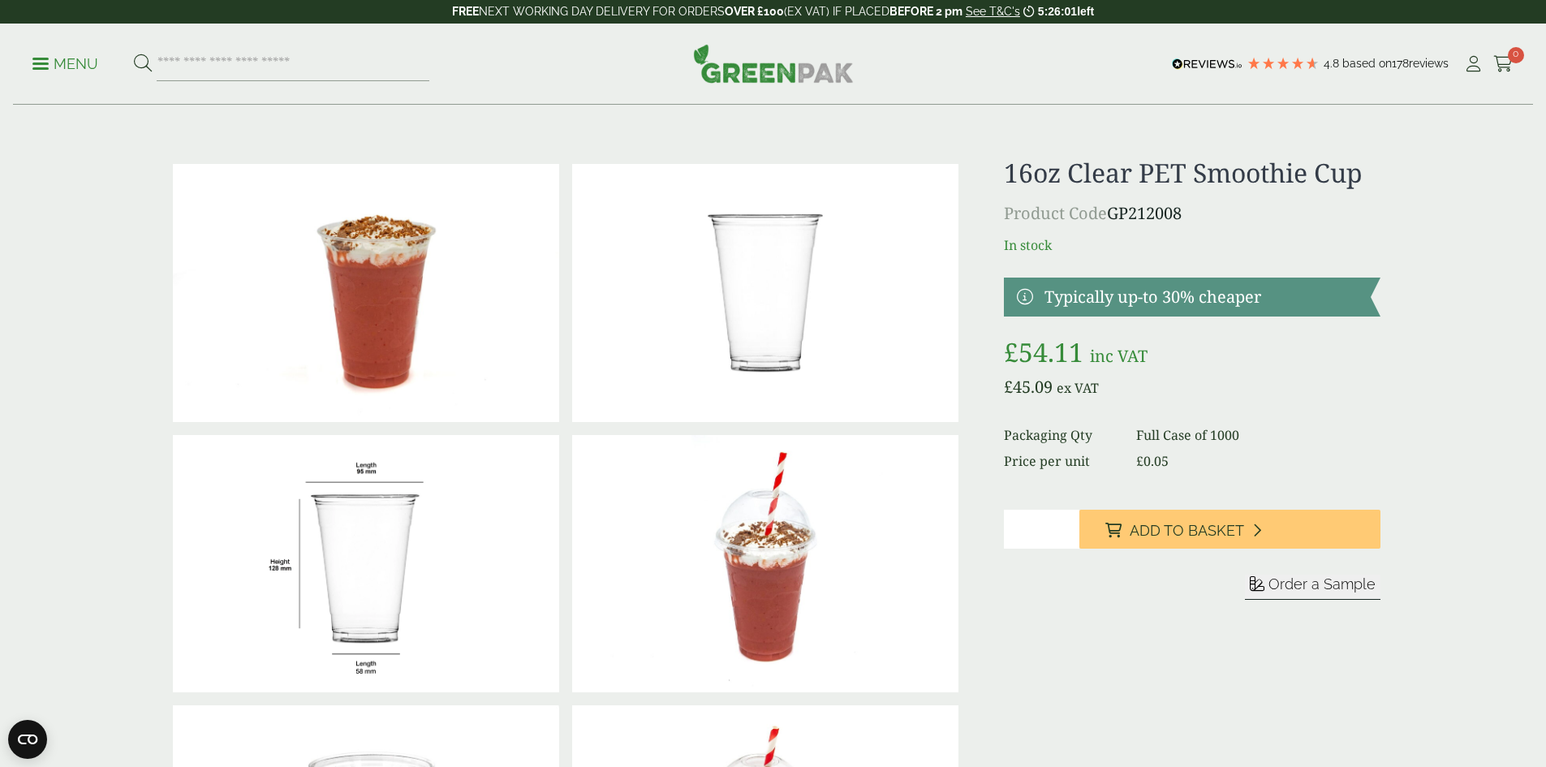 The width and height of the screenshot is (1546, 767). What do you see at coordinates (1153, 461) in the screenshot?
I see `bdi: 0.05` at bounding box center [1153, 461].